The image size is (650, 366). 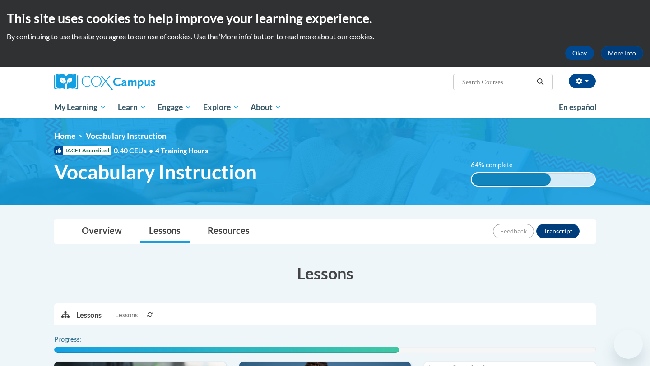 I want to click on a: Explore, so click(x=221, y=107).